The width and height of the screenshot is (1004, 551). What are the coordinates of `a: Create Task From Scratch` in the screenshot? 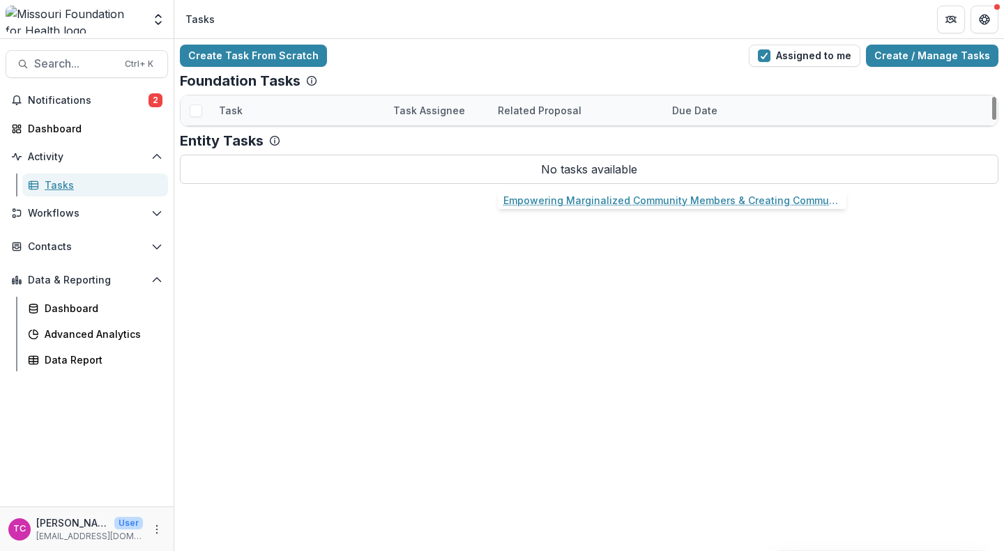 It's located at (253, 56).